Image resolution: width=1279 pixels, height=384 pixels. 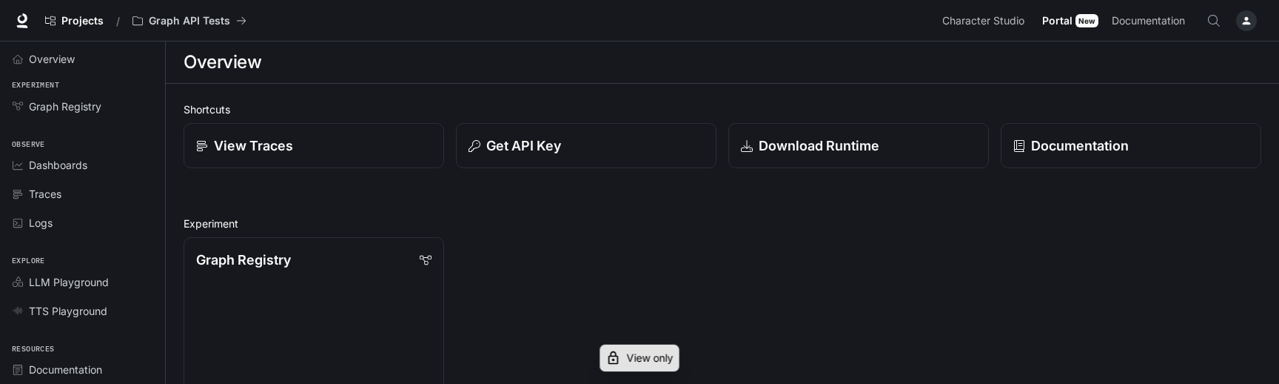 What do you see at coordinates (640, 358) in the screenshot?
I see `div: You do not have permission to edit this workspace.` at bounding box center [640, 358].